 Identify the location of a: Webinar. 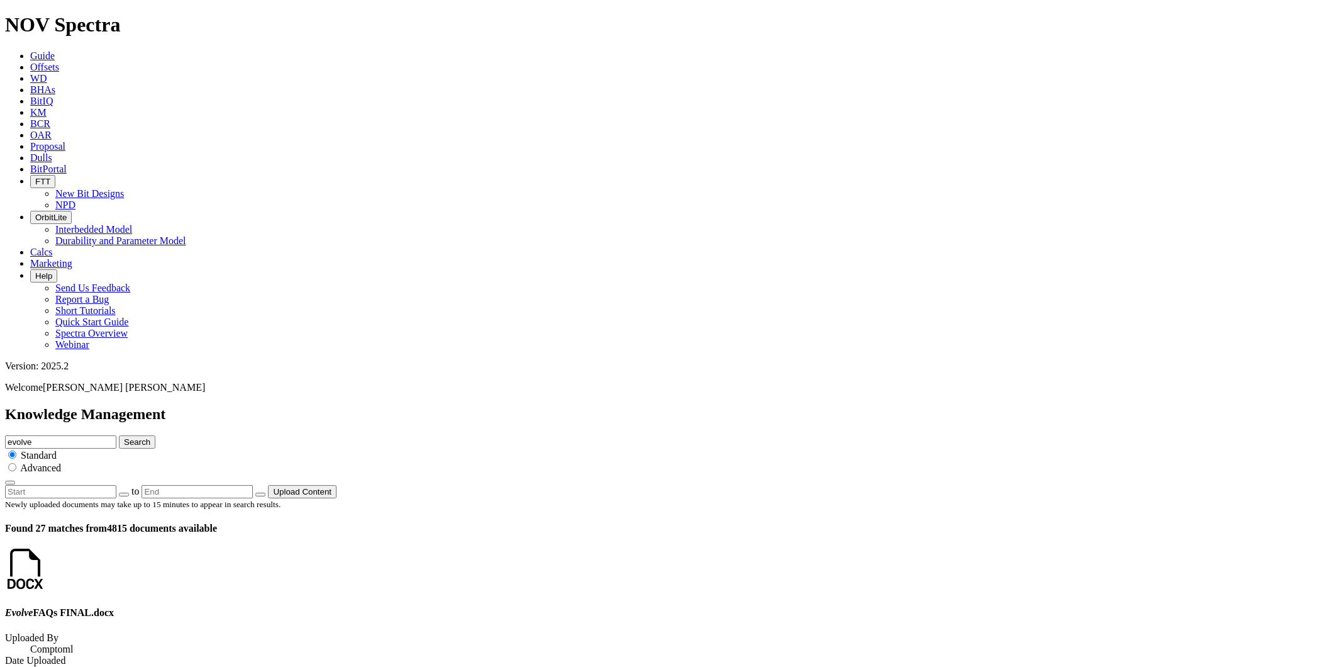
(72, 344).